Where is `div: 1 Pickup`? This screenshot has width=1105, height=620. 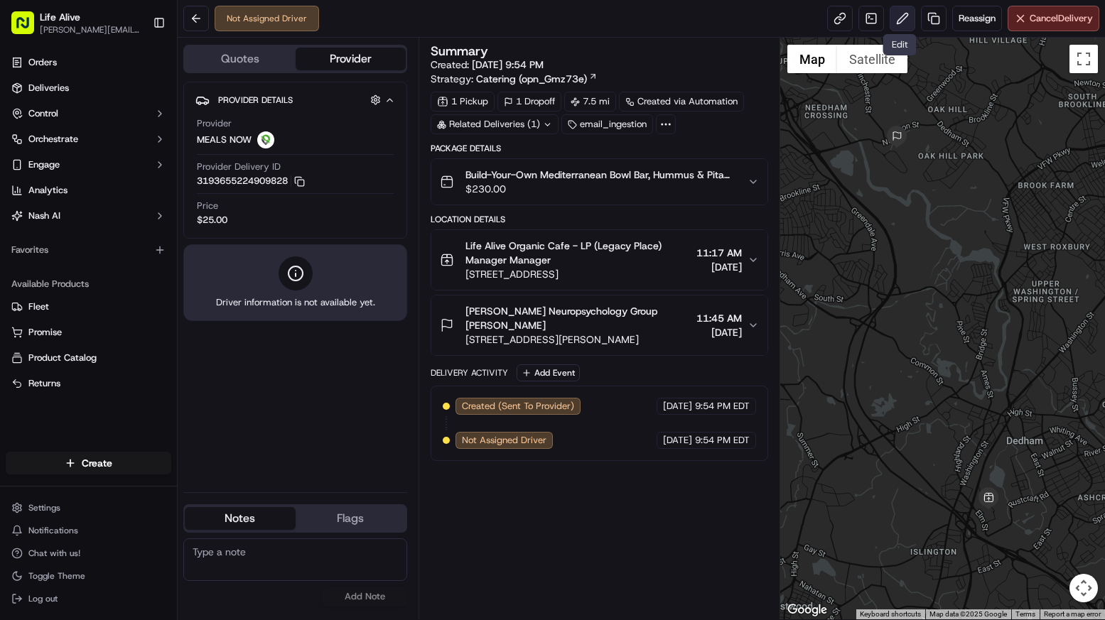 div: 1 Pickup is located at coordinates (463, 102).